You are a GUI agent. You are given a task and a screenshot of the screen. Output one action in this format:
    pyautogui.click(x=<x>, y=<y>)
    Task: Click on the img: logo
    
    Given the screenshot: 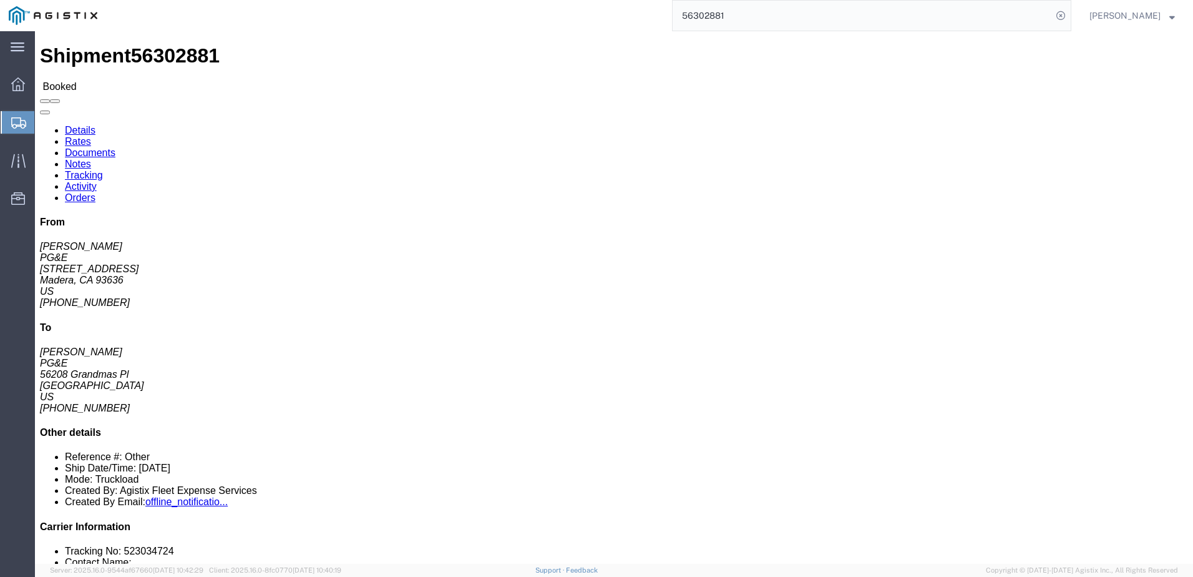 What is the action you would take?
    pyautogui.click(x=53, y=16)
    